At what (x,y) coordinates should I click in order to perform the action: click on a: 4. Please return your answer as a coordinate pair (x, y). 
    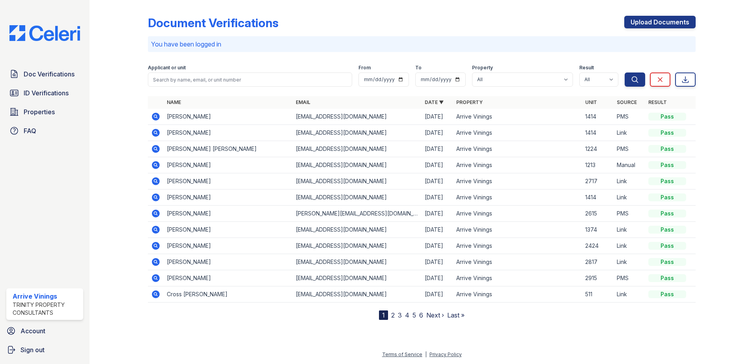
    Looking at the image, I should click on (407, 315).